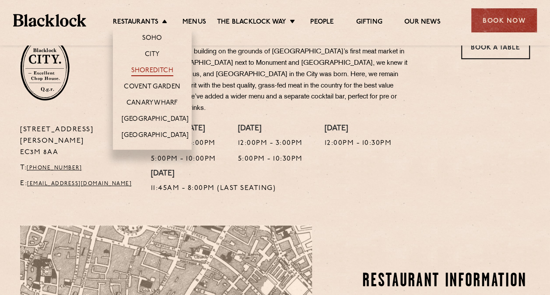 This screenshot has height=295, width=550. What do you see at coordinates (422, 23) in the screenshot?
I see `a: Our News` at bounding box center [422, 23].